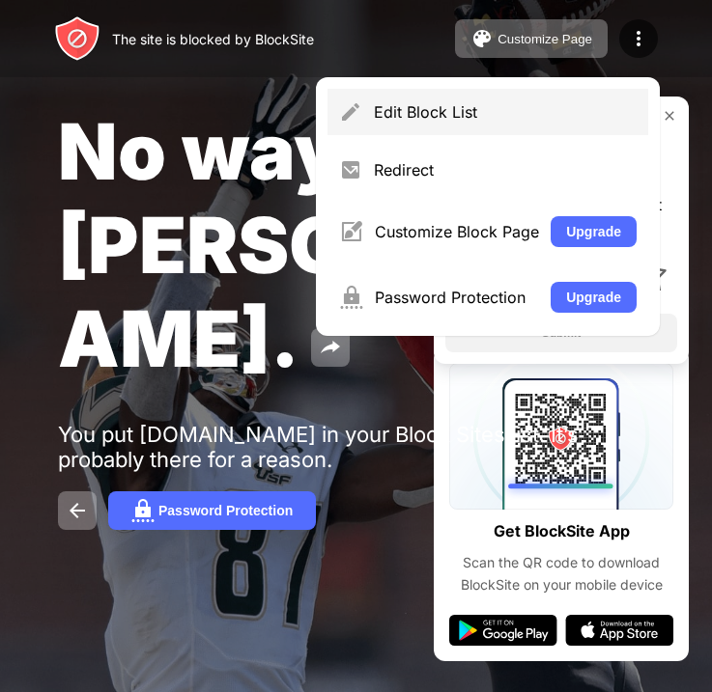  Describe the element at coordinates (351, 297) in the screenshot. I see `img: menu-password.svg` at that location.